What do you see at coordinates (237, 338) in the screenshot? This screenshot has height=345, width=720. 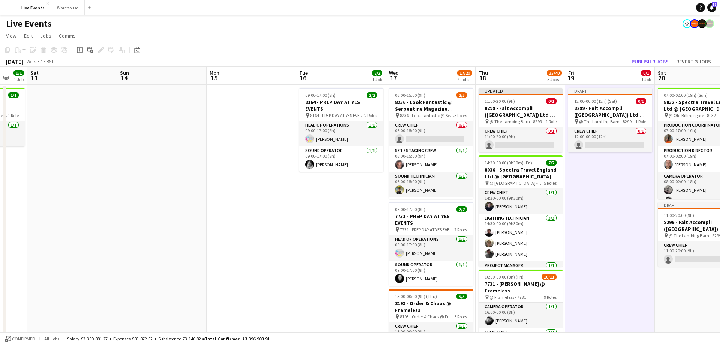 I see `span: Total Confirmed £3 396 900.91` at bounding box center [237, 338].